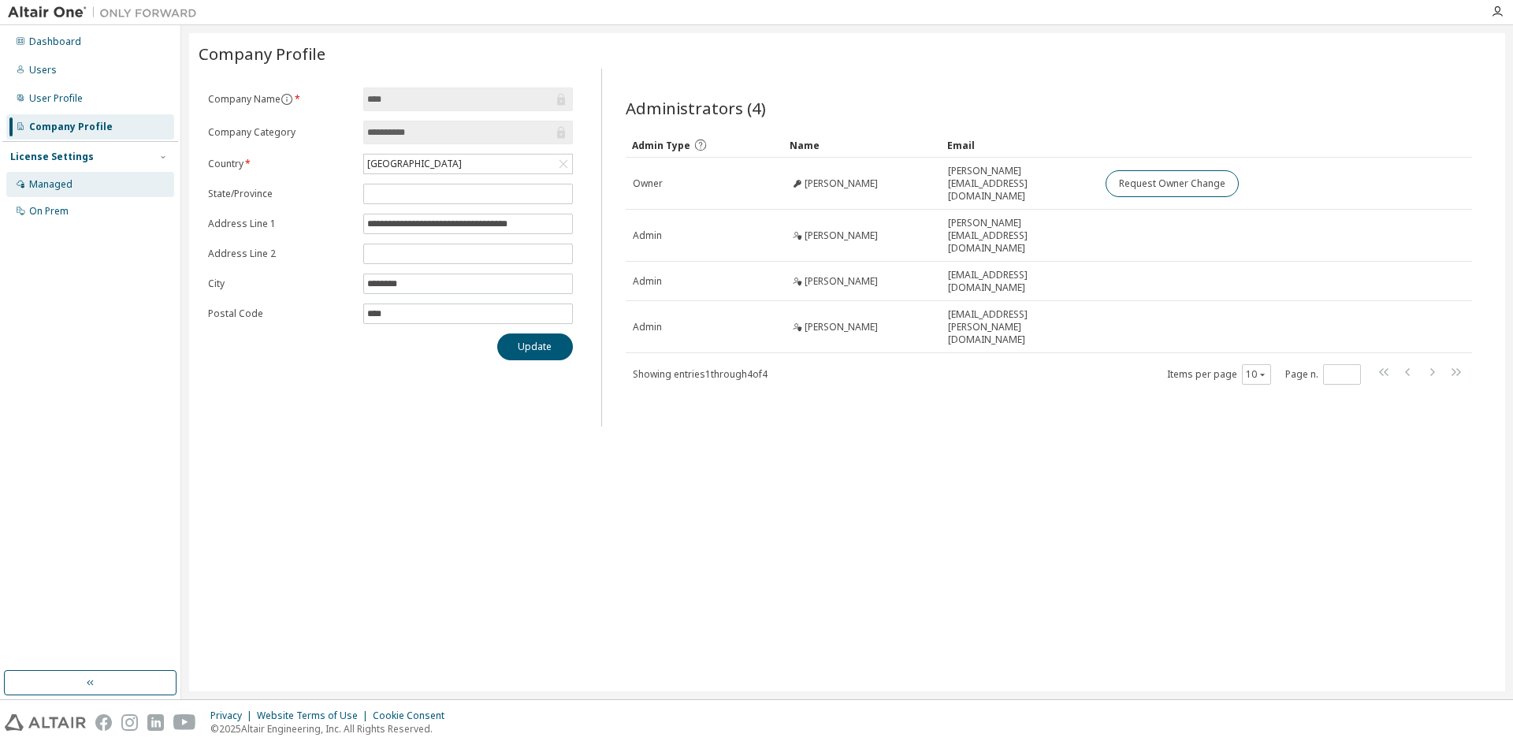 The height and width of the screenshot is (745, 1513). What do you see at coordinates (1219, 374) in the screenshot?
I see `span: Items per page` at bounding box center [1219, 374].